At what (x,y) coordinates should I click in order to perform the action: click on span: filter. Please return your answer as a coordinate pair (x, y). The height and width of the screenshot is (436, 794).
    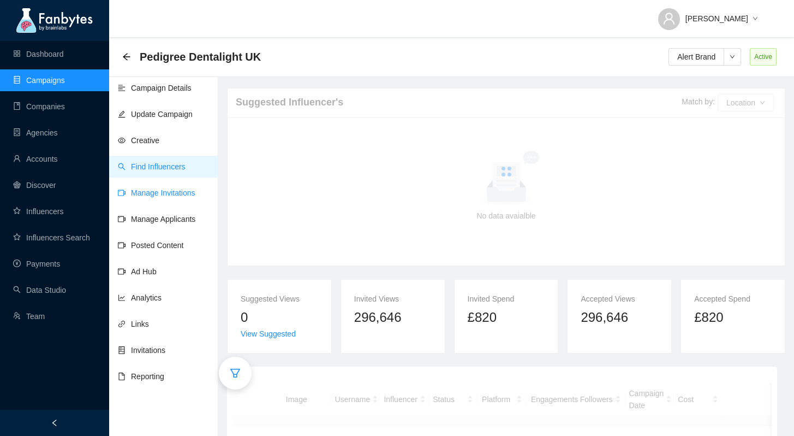
    Looking at the image, I should click on (235, 373).